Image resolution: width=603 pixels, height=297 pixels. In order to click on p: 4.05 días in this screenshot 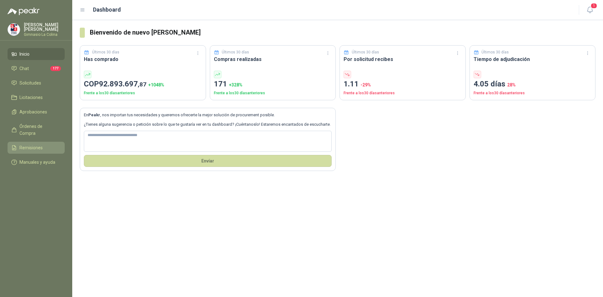, I will do `click(533, 84)`.